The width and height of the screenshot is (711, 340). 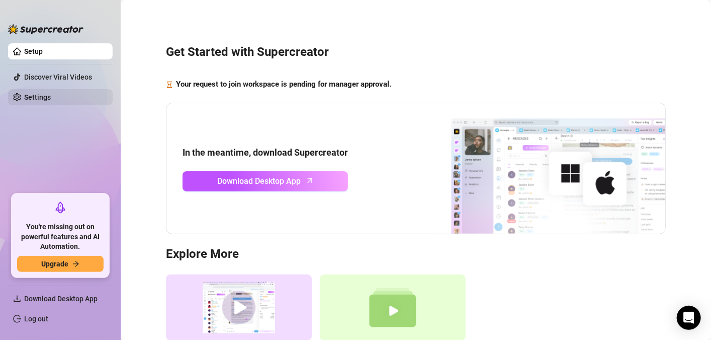 I want to click on a: Setup, so click(x=33, y=51).